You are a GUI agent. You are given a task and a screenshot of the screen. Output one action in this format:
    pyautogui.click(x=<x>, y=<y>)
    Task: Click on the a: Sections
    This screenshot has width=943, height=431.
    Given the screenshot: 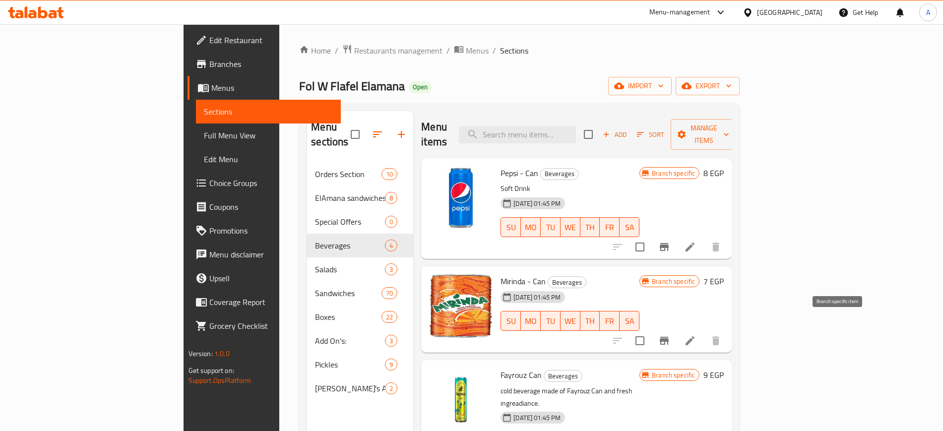 What is the action you would take?
    pyautogui.click(x=268, y=112)
    